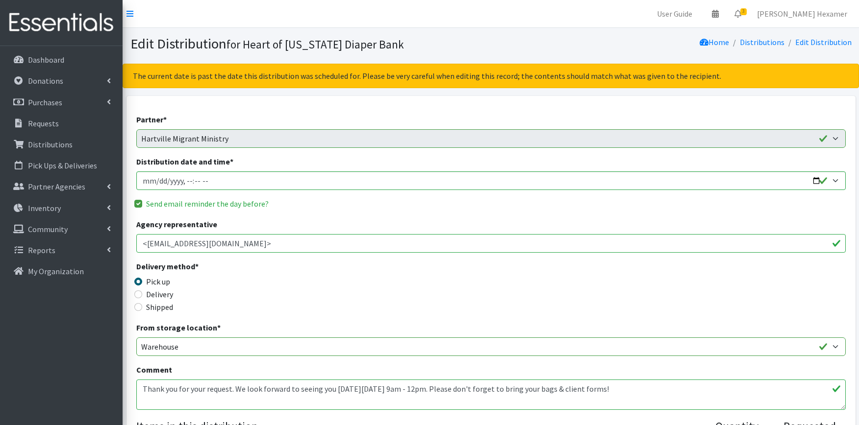  I want to click on span: 3, so click(743, 12).